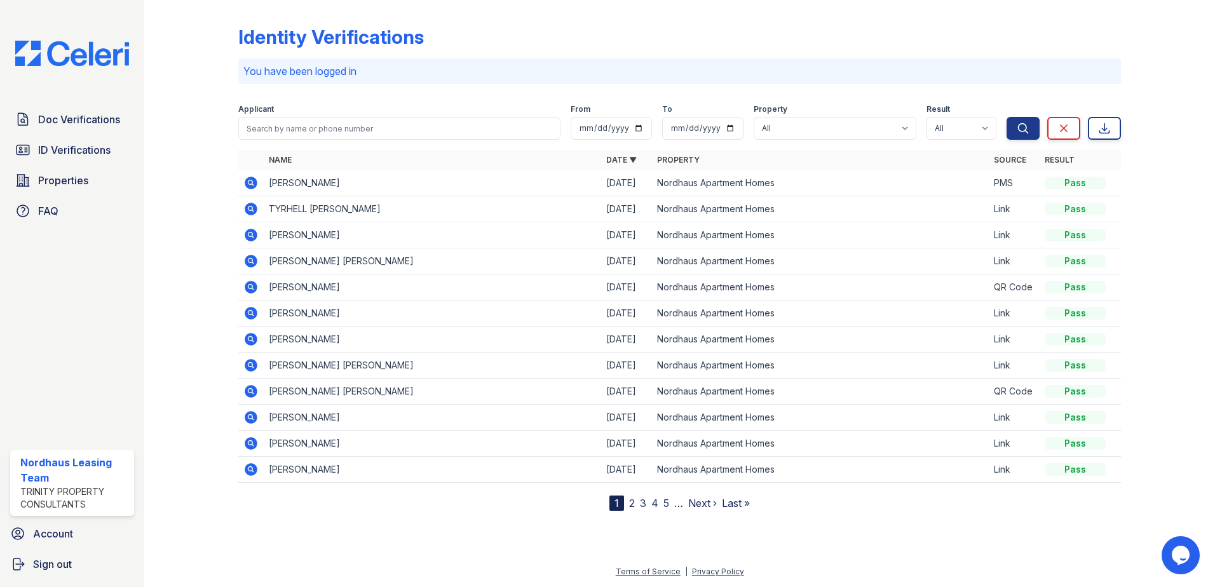  What do you see at coordinates (667, 109) in the screenshot?
I see `label: To` at bounding box center [667, 109].